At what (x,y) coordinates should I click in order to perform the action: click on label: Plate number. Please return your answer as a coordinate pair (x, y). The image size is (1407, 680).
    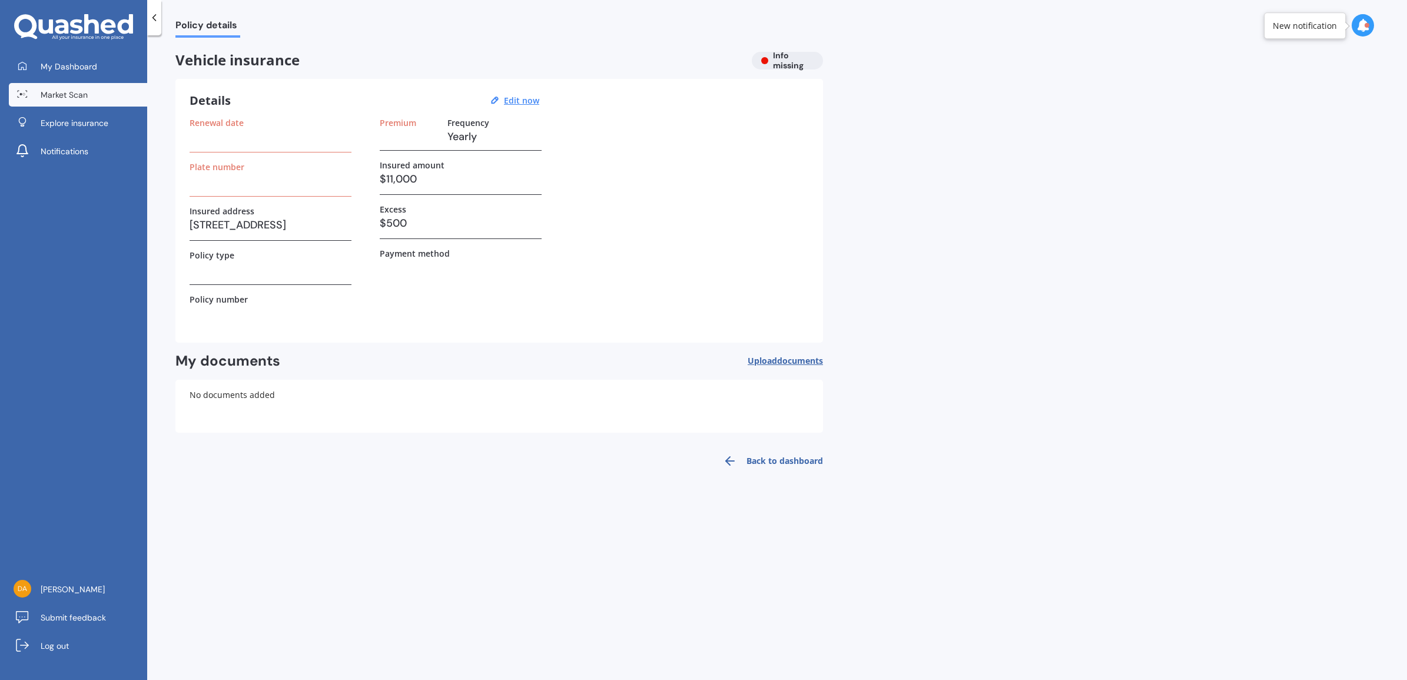
    Looking at the image, I should click on (217, 167).